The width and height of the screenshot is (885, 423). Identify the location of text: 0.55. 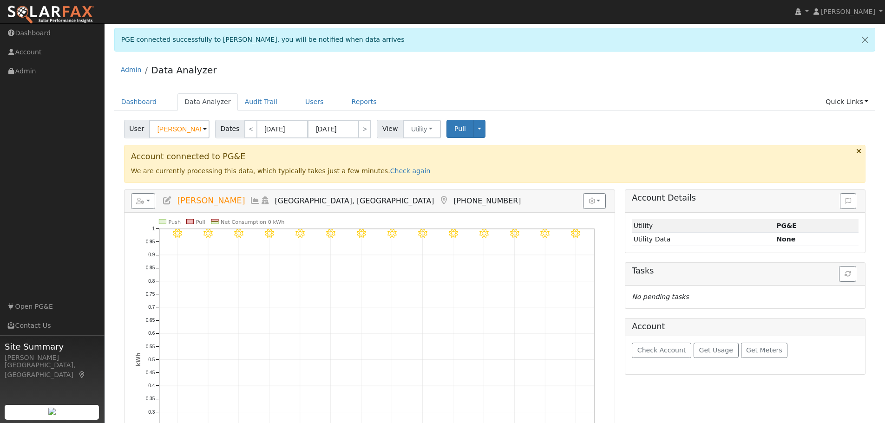
(150, 347).